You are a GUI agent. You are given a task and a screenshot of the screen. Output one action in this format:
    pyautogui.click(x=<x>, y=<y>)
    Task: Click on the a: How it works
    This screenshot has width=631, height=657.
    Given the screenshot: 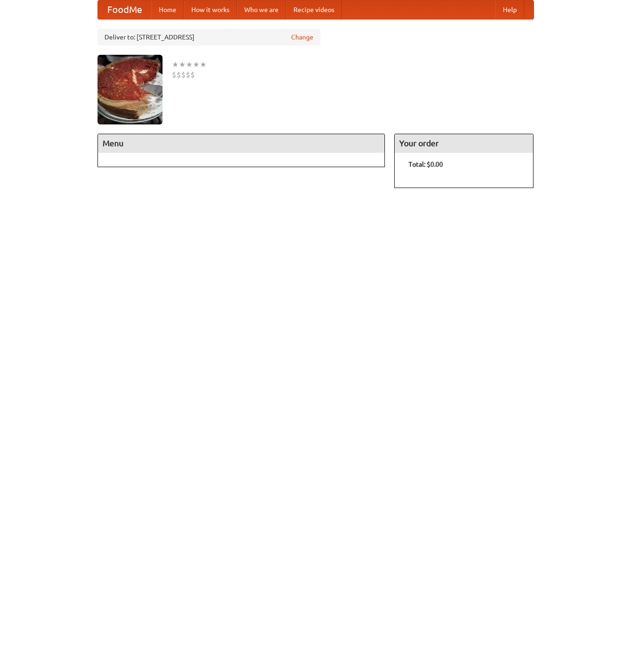 What is the action you would take?
    pyautogui.click(x=210, y=10)
    